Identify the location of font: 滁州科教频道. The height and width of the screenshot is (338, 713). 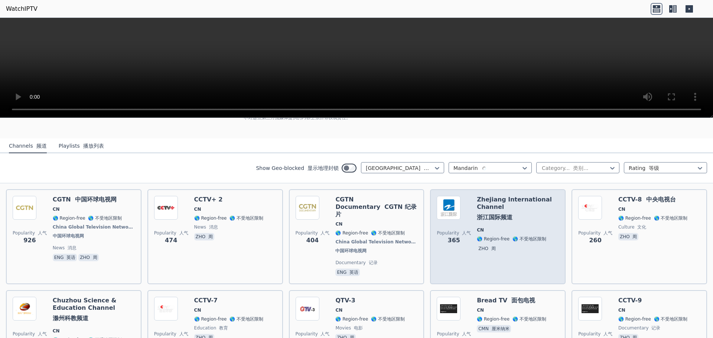
(71, 318).